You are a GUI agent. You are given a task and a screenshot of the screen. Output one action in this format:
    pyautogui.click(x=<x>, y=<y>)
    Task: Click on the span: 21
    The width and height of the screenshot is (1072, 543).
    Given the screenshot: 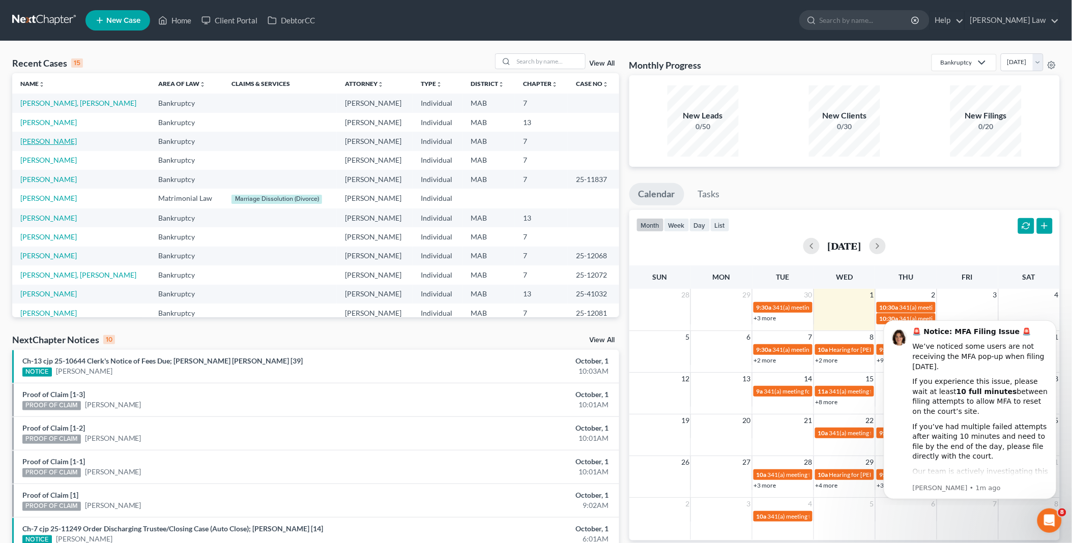 What is the action you would take?
    pyautogui.click(x=808, y=421)
    